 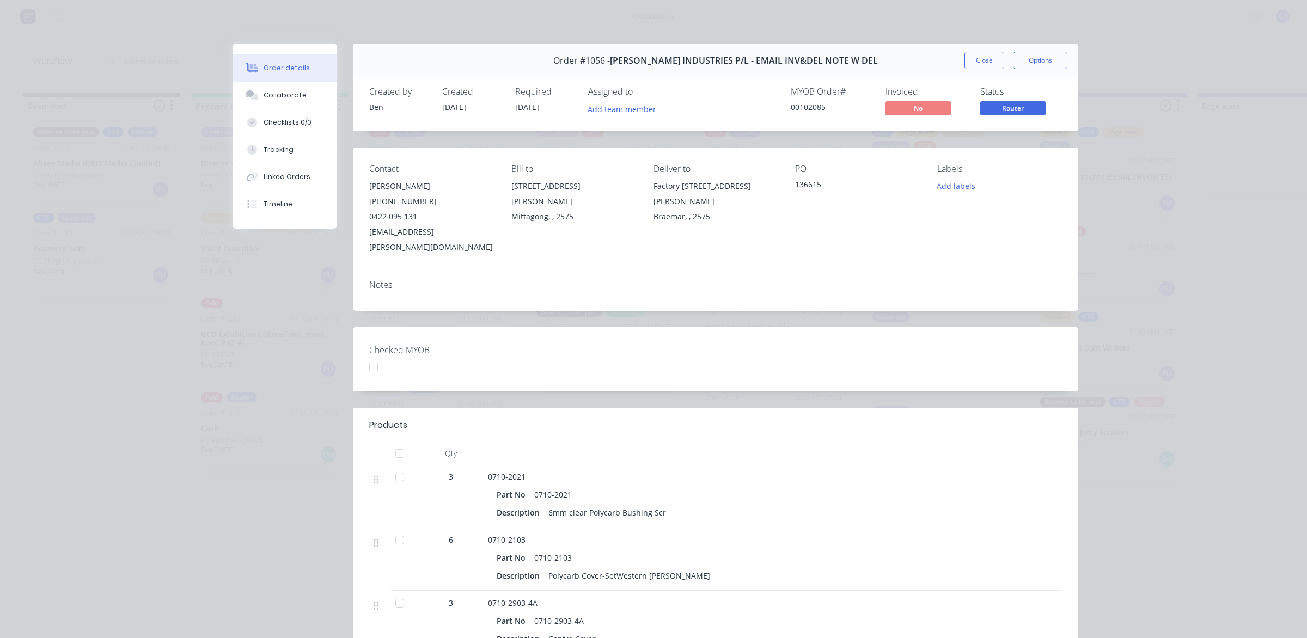 I want to click on button: Order details, so click(x=285, y=68).